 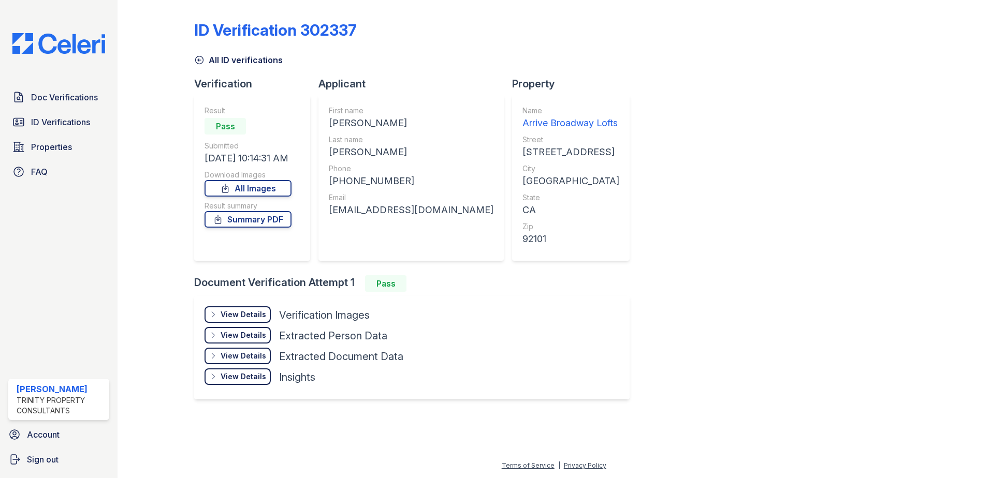 I want to click on div: Trinity Property Consultants, so click(x=61, y=406).